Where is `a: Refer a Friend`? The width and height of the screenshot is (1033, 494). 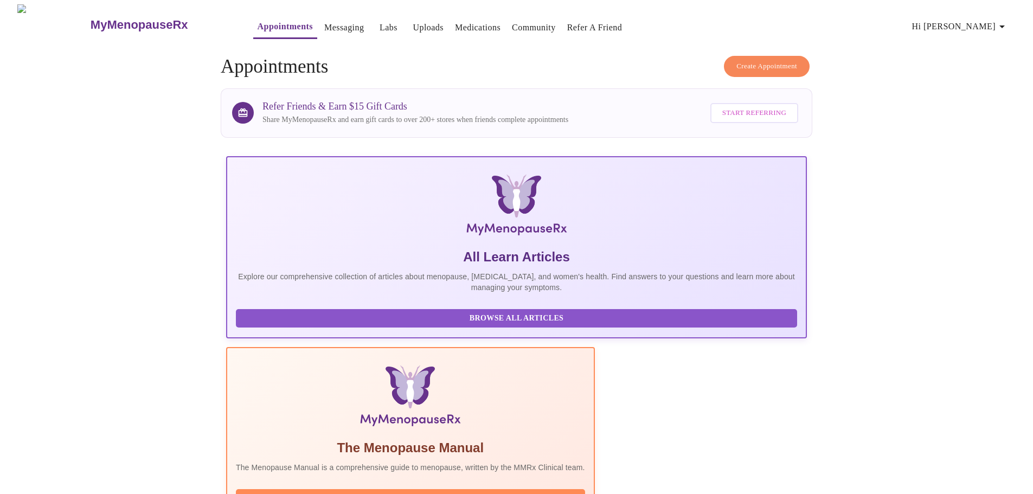 a: Refer a Friend is located at coordinates (595, 28).